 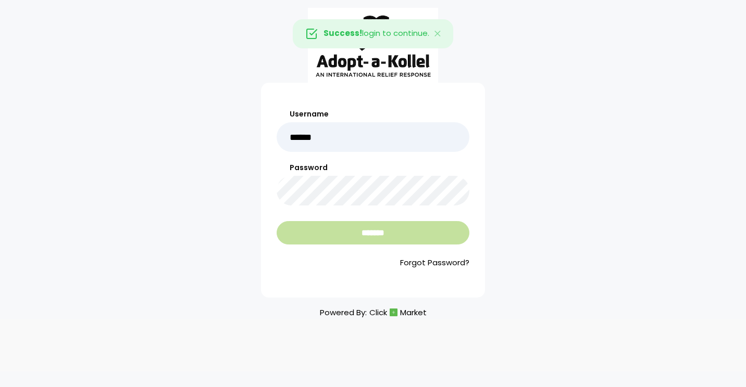 What do you see at coordinates (373, 114) in the screenshot?
I see `label: Username` at bounding box center [373, 114].